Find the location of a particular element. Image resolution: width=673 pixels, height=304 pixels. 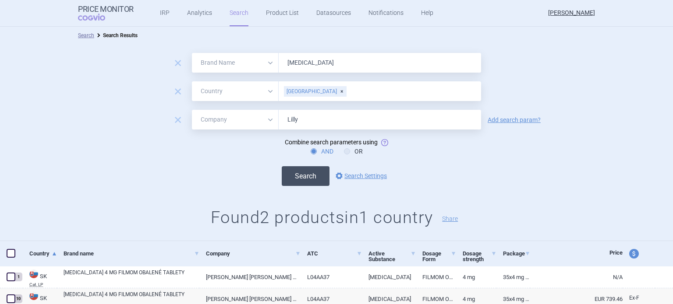

a: 35x4 mg (blis.PVC/PE/PCTFE/Al) is located at coordinates (513, 277).